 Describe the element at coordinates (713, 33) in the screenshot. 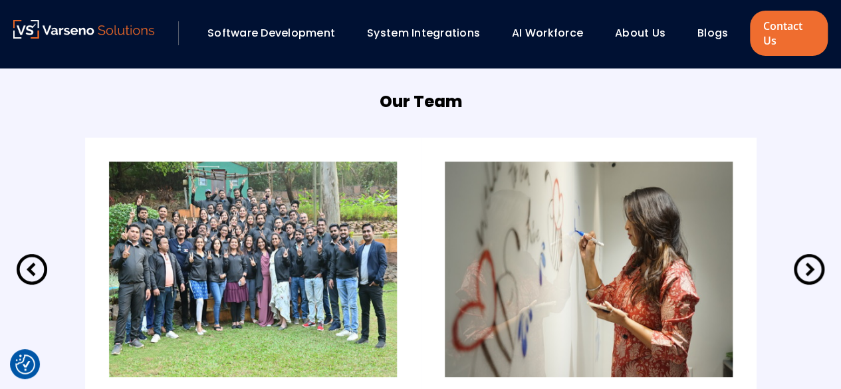

I see `a: Blogs` at that location.